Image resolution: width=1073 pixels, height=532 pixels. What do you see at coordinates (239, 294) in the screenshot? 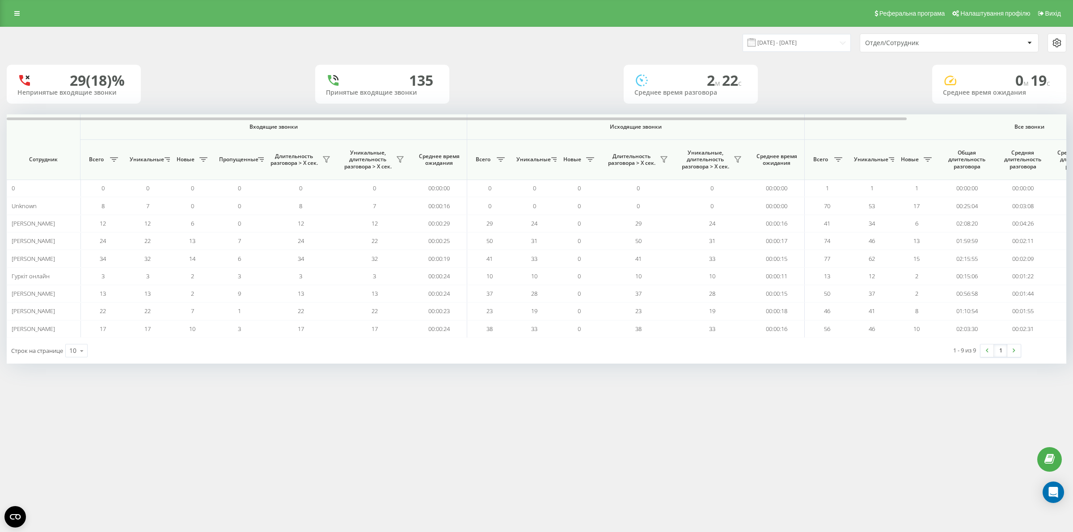
I see `span: 9` at bounding box center [239, 294].